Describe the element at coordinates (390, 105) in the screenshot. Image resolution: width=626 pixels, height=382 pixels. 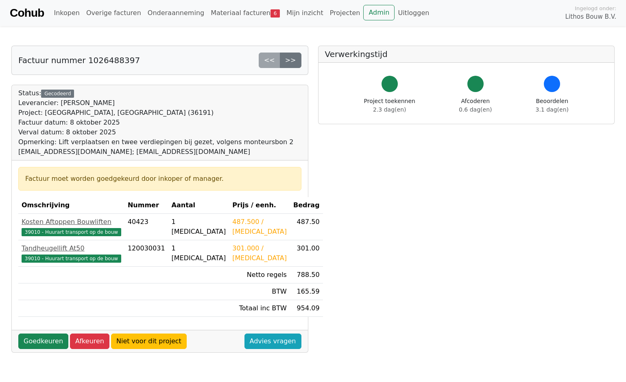
I see `div: Project toekennen` at that location.